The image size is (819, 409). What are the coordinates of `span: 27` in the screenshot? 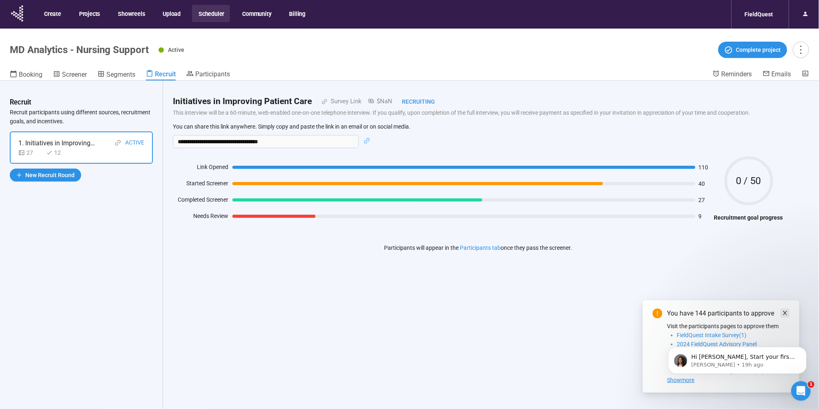 It's located at (705, 200).